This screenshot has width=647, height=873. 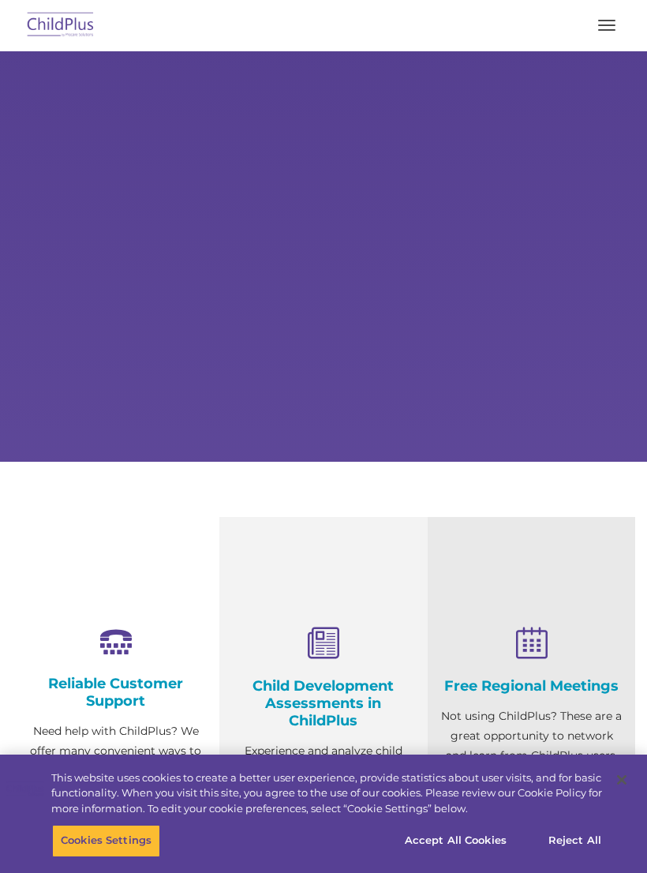 I want to click on img: ChildPlus by Procare Solutions, so click(x=61, y=25).